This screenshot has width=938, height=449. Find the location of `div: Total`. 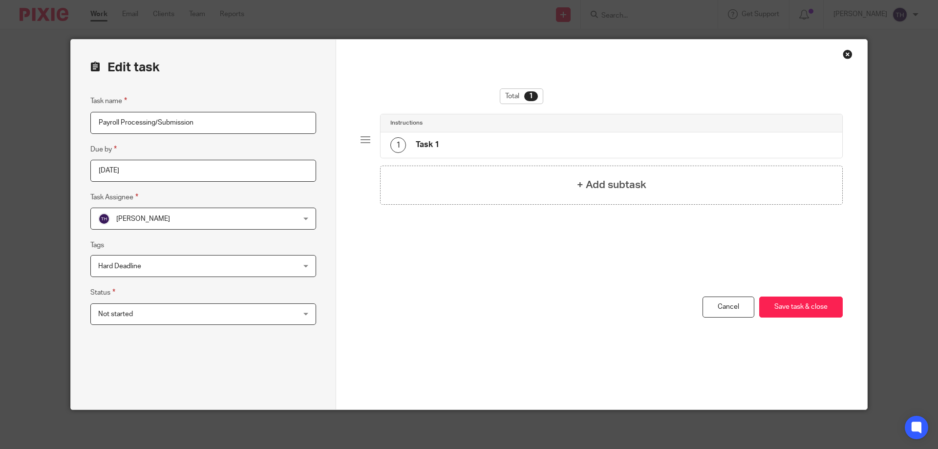

div: Total is located at coordinates (521, 96).